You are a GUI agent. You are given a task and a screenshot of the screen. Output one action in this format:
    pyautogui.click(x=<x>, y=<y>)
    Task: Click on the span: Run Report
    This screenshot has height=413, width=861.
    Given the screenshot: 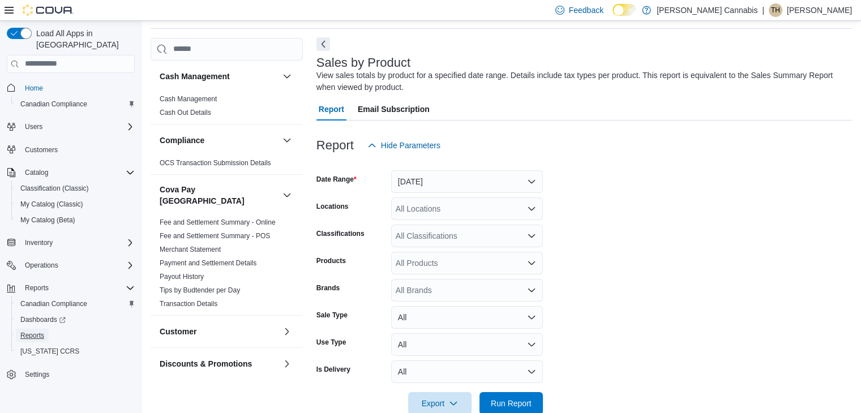 What is the action you would take?
    pyautogui.click(x=511, y=404)
    